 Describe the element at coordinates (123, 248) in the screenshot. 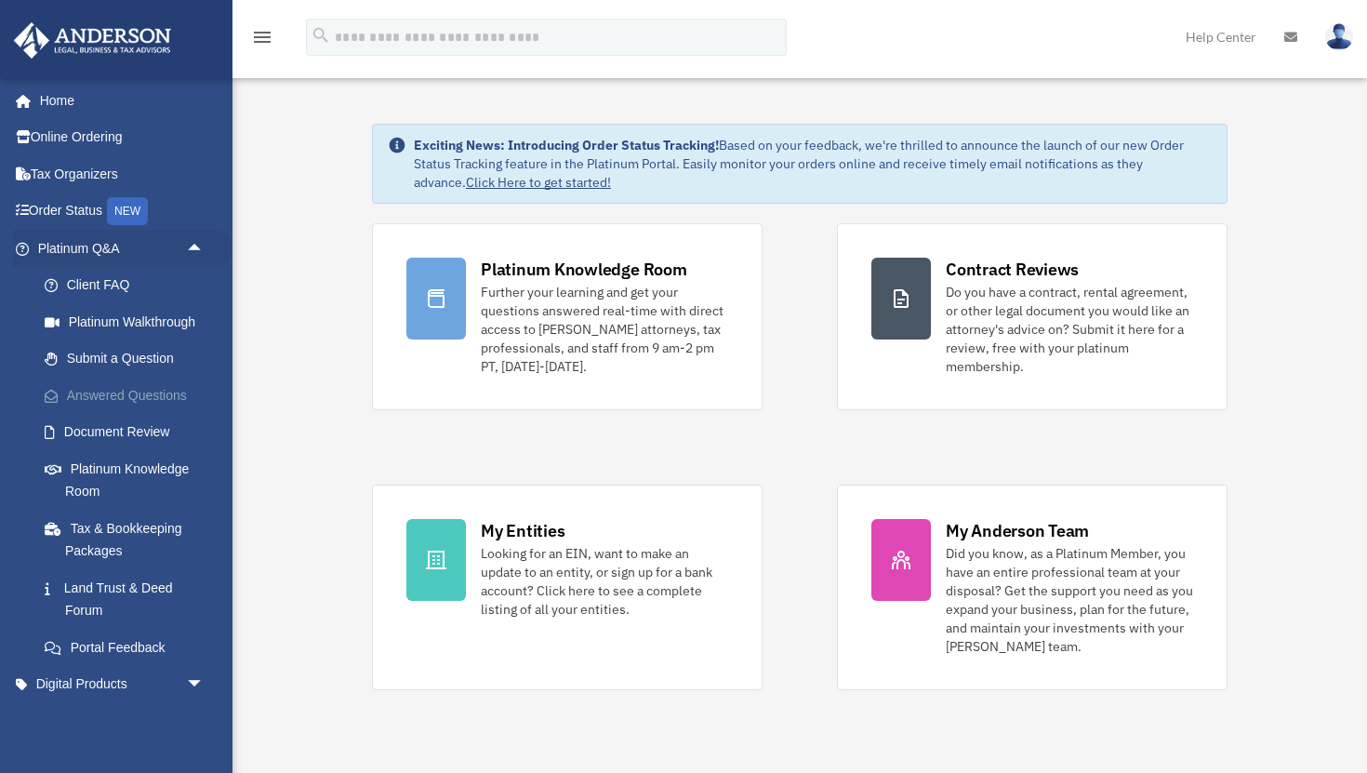

I see `a: Platinum Q&Aarrow_drop_up` at that location.